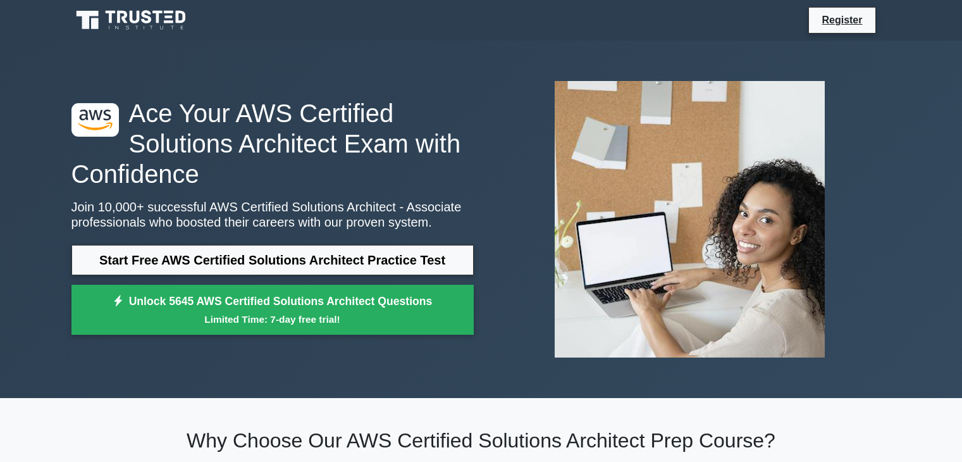 This screenshot has height=462, width=962. I want to click on h2: Why Choose Our AWS Certified Solutions Architect Prep Course?, so click(481, 440).